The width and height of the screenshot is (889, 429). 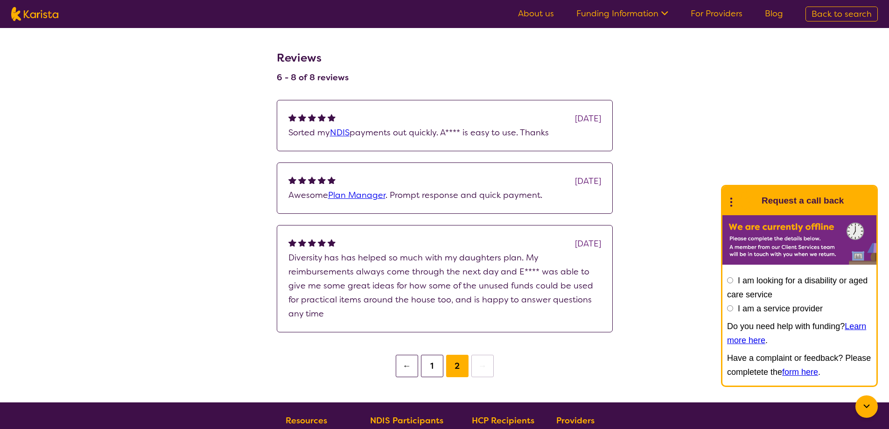 What do you see at coordinates (432, 366) in the screenshot?
I see `button: 1` at bounding box center [432, 366].